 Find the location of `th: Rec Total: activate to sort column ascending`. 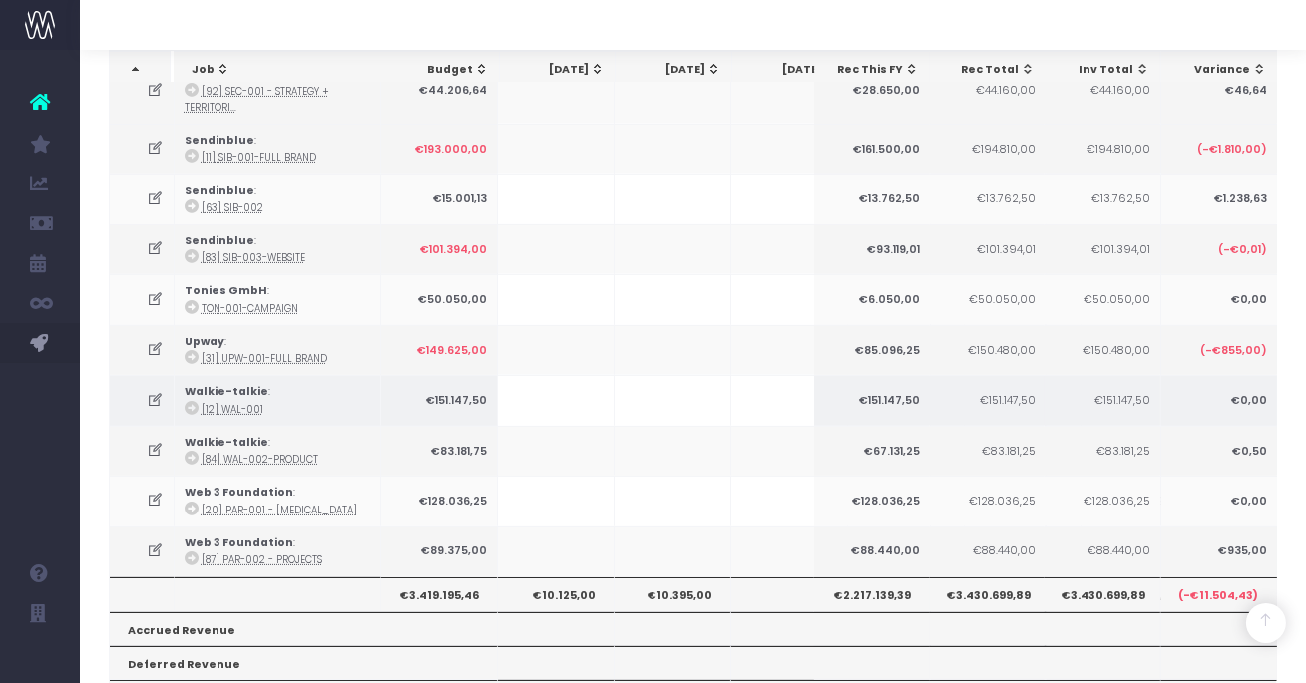

th: Rec Total: activate to sort column ascending is located at coordinates (988, 70).